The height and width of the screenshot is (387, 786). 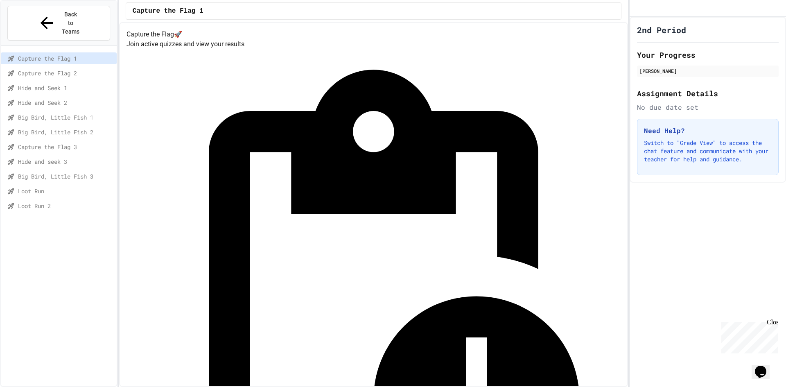 I want to click on span: Hide and Seek 1, so click(x=65, y=88).